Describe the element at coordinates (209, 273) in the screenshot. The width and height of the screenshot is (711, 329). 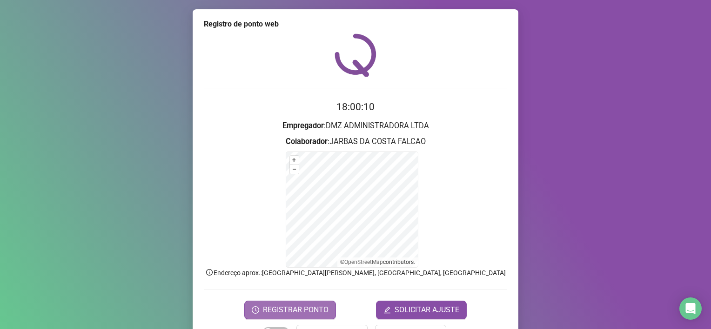
I see `span: info-circle` at that location.